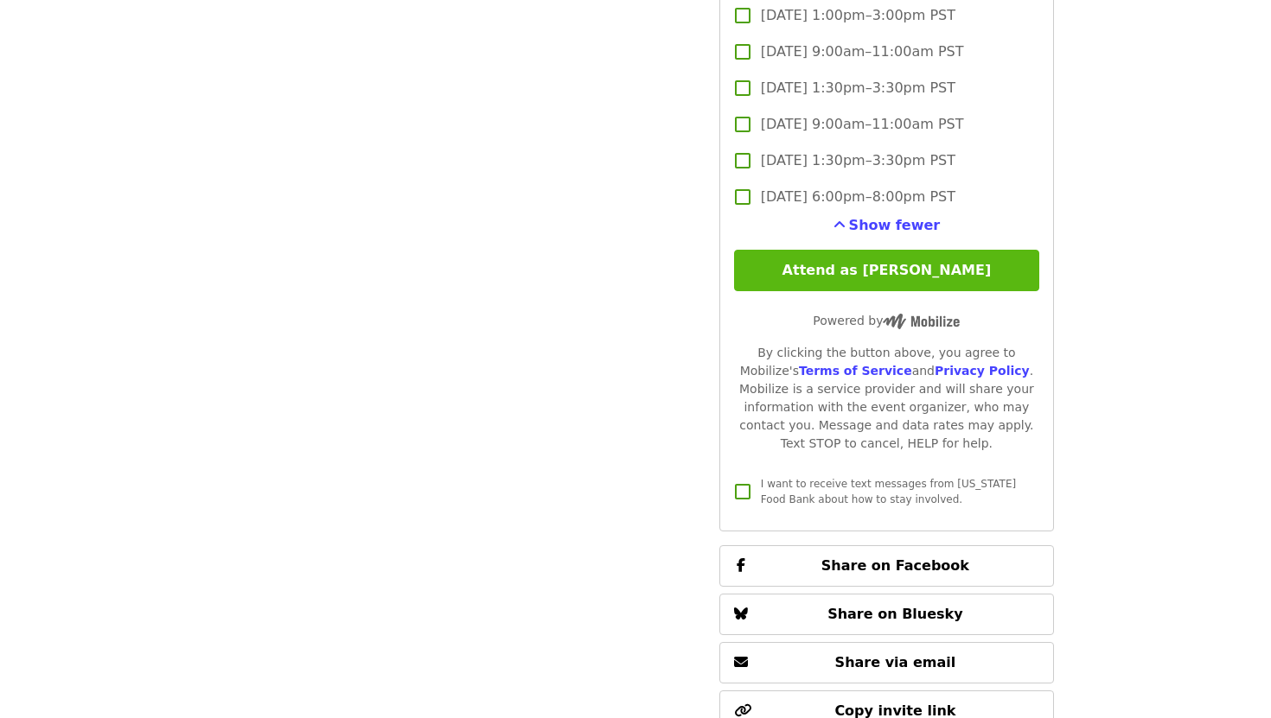  I want to click on img: Powered by Mobilize, so click(921, 322).